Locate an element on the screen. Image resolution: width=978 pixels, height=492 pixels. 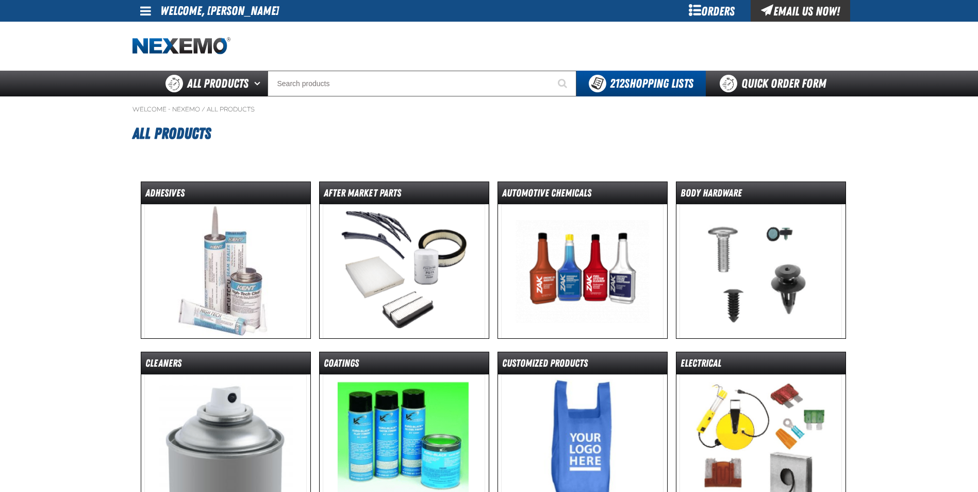
dt: Customized Products is located at coordinates (583, 365).